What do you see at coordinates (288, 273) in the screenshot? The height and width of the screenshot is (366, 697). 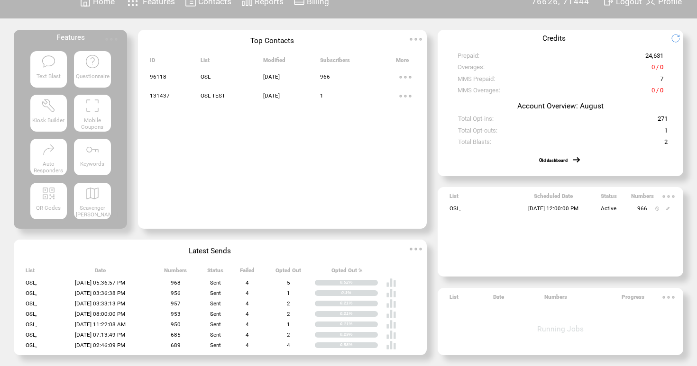 I see `span: Opted Out` at bounding box center [288, 273].